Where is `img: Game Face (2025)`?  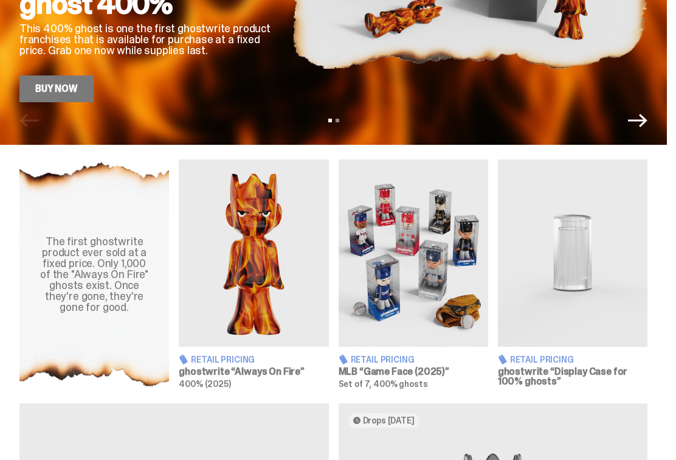
img: Game Face (2025) is located at coordinates (413, 253).